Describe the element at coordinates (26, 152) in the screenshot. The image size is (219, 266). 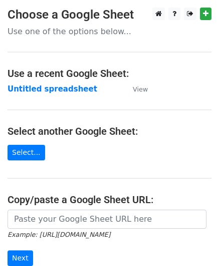
I see `a: Select...` at that location.